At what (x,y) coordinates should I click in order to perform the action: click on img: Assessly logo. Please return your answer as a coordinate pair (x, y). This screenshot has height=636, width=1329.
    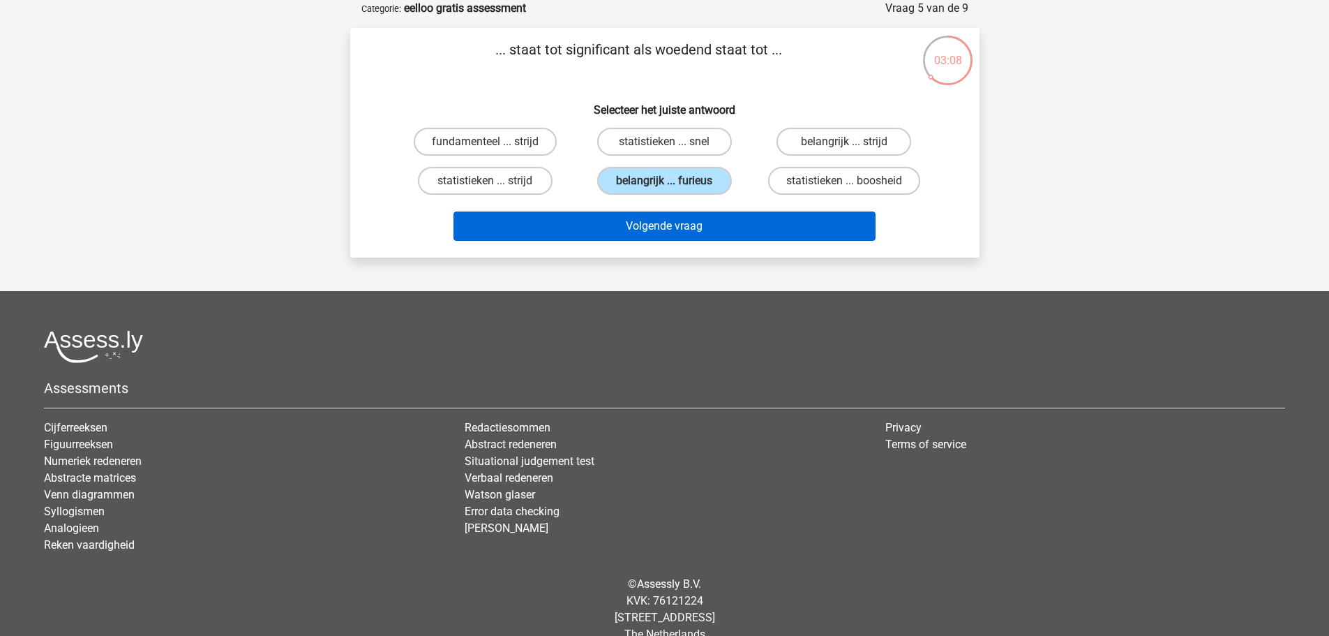
    Looking at the image, I should click on (93, 346).